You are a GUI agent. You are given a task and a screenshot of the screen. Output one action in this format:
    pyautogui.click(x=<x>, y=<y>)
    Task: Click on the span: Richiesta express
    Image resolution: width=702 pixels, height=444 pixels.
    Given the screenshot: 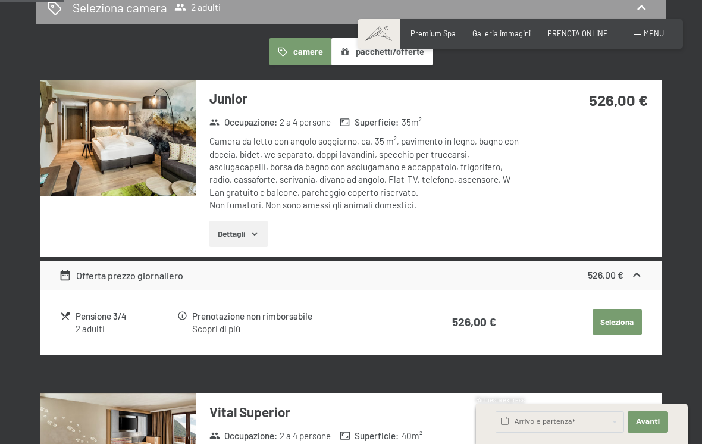 What is the action you would take?
    pyautogui.click(x=500, y=400)
    